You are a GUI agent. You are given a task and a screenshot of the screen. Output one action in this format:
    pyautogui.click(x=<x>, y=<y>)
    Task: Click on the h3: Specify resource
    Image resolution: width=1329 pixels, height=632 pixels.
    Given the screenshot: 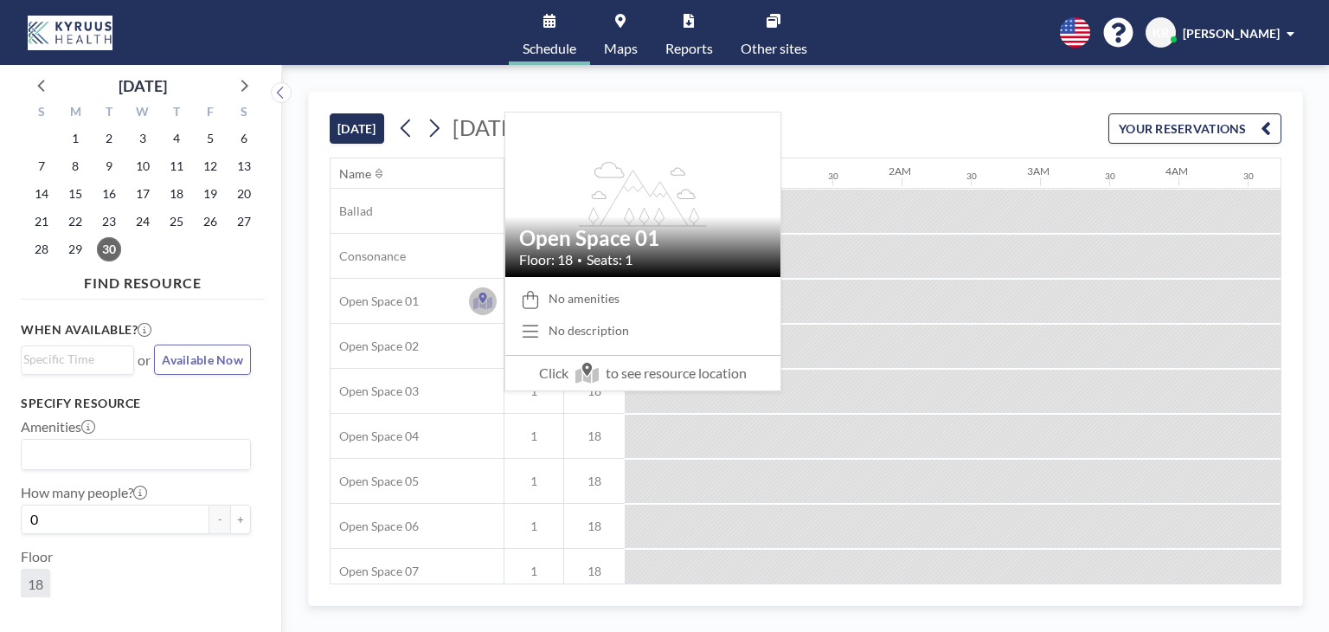 What is the action you would take?
    pyautogui.click(x=136, y=403)
    